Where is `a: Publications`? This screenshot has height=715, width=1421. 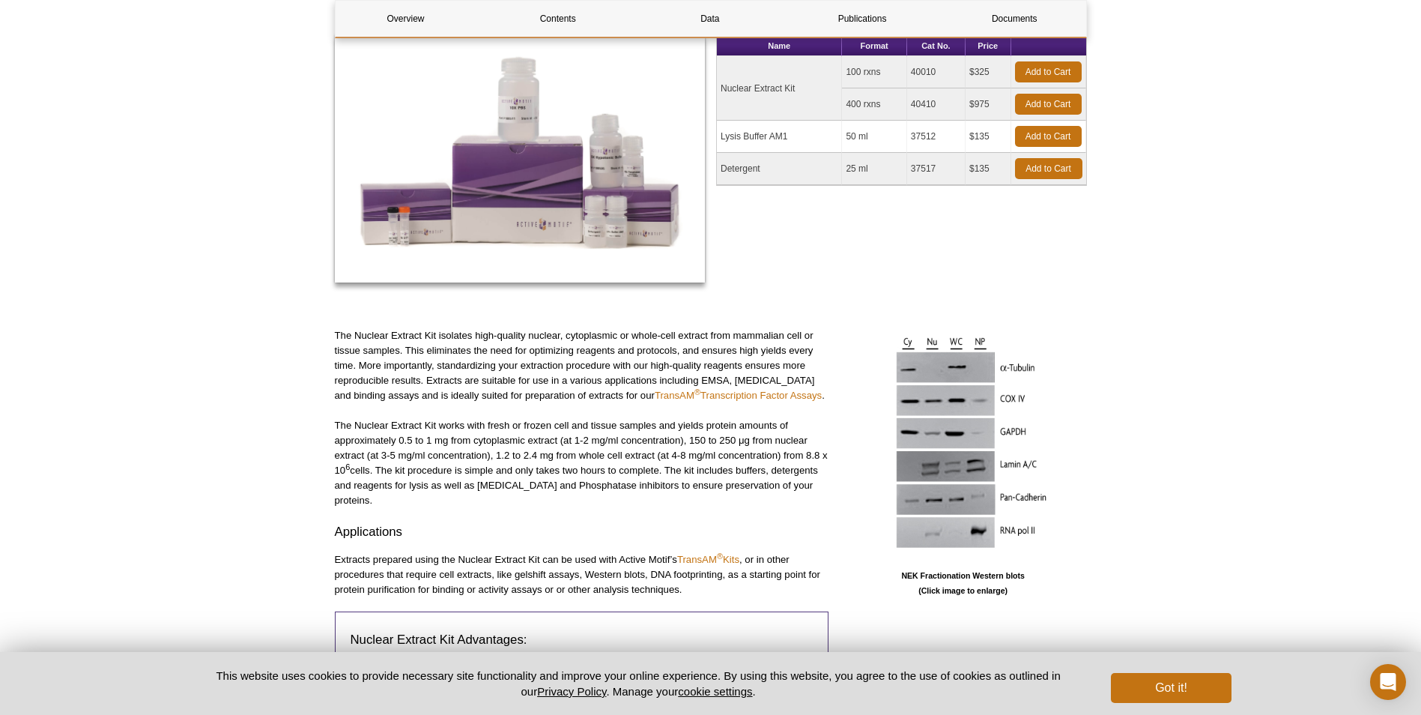 a: Publications is located at coordinates (862, 19).